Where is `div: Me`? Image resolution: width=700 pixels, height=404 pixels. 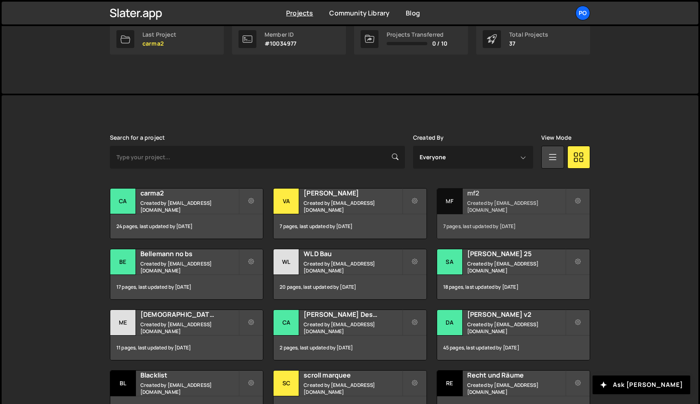
div: Me is located at coordinates (123, 322).